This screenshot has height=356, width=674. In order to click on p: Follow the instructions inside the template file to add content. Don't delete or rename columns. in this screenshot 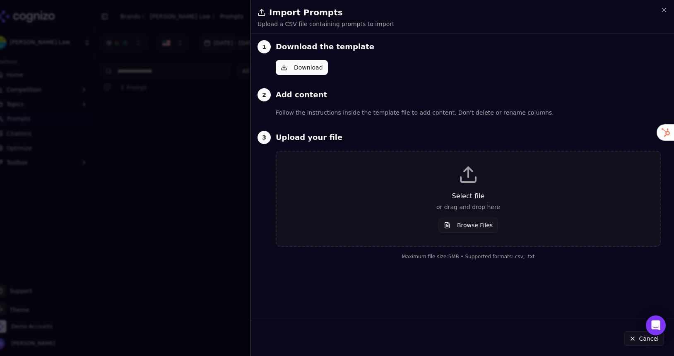, I will do `click(469, 113)`.